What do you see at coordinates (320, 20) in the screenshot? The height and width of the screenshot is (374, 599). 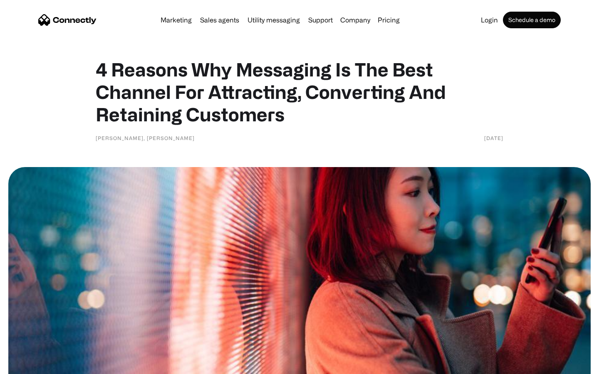 I see `a: Support` at bounding box center [320, 20].